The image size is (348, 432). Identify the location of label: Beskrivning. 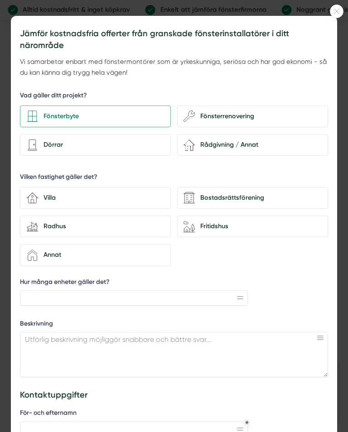
(174, 325).